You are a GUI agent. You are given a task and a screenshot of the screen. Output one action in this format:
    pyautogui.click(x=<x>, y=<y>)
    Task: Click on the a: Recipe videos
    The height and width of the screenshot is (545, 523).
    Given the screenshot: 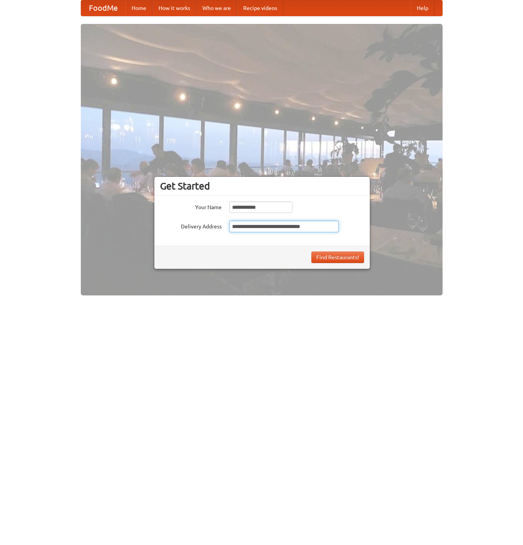 What is the action you would take?
    pyautogui.click(x=260, y=8)
    